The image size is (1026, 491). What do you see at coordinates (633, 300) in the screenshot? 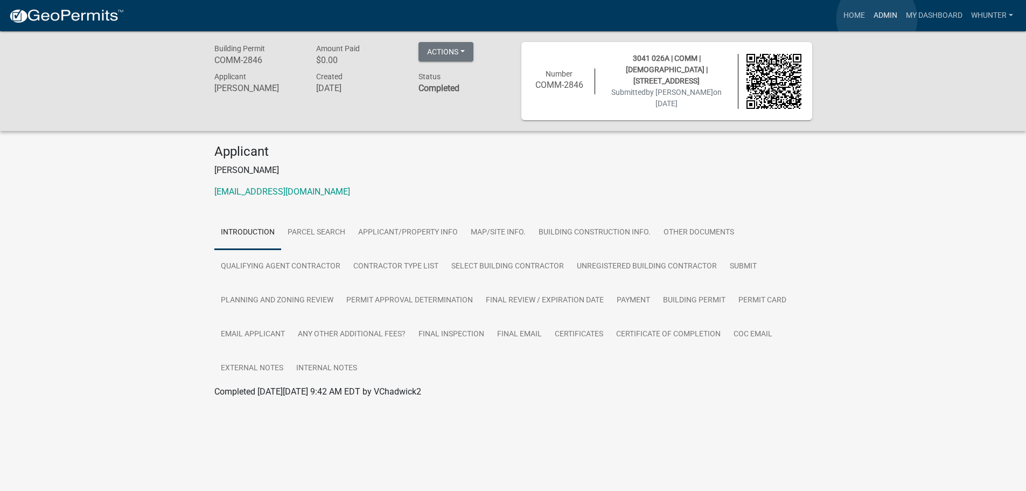
I see `a: Payment` at bounding box center [633, 300].